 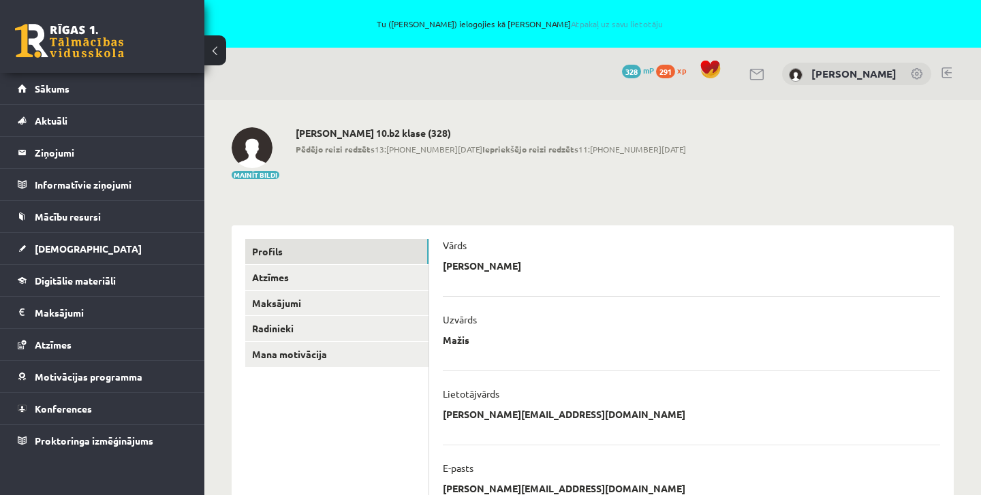 What do you see at coordinates (102, 185) in the screenshot?
I see `a: Informatīvie ziņojumi` at bounding box center [102, 185].